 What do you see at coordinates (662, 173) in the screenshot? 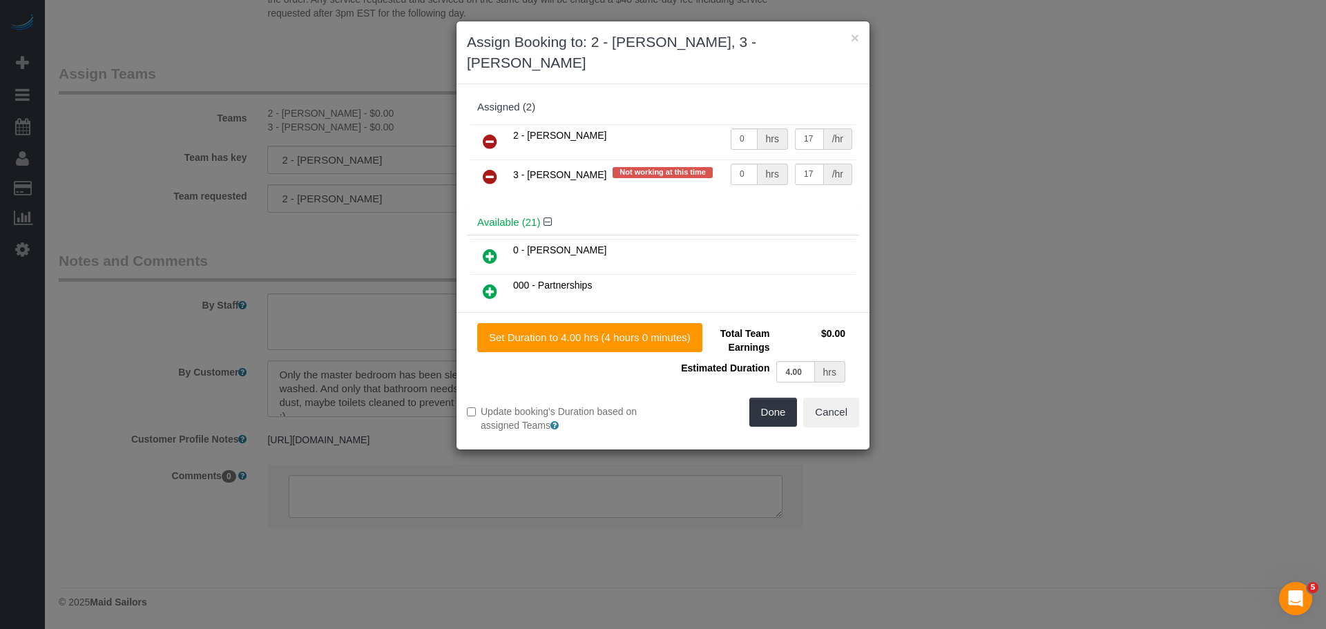
I see `span: Not working at this time` at bounding box center [662, 173].